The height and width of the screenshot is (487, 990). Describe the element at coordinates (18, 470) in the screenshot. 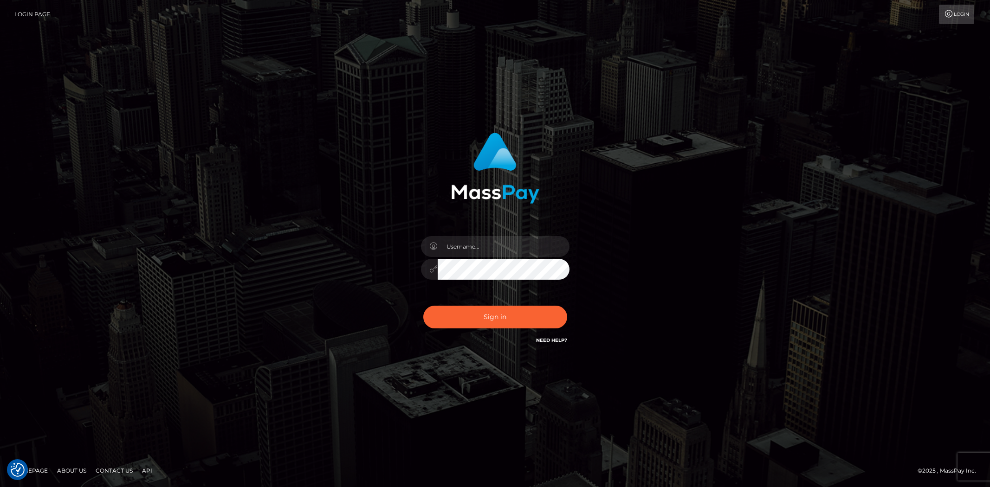

I see `button: Consent Preferences` at that location.